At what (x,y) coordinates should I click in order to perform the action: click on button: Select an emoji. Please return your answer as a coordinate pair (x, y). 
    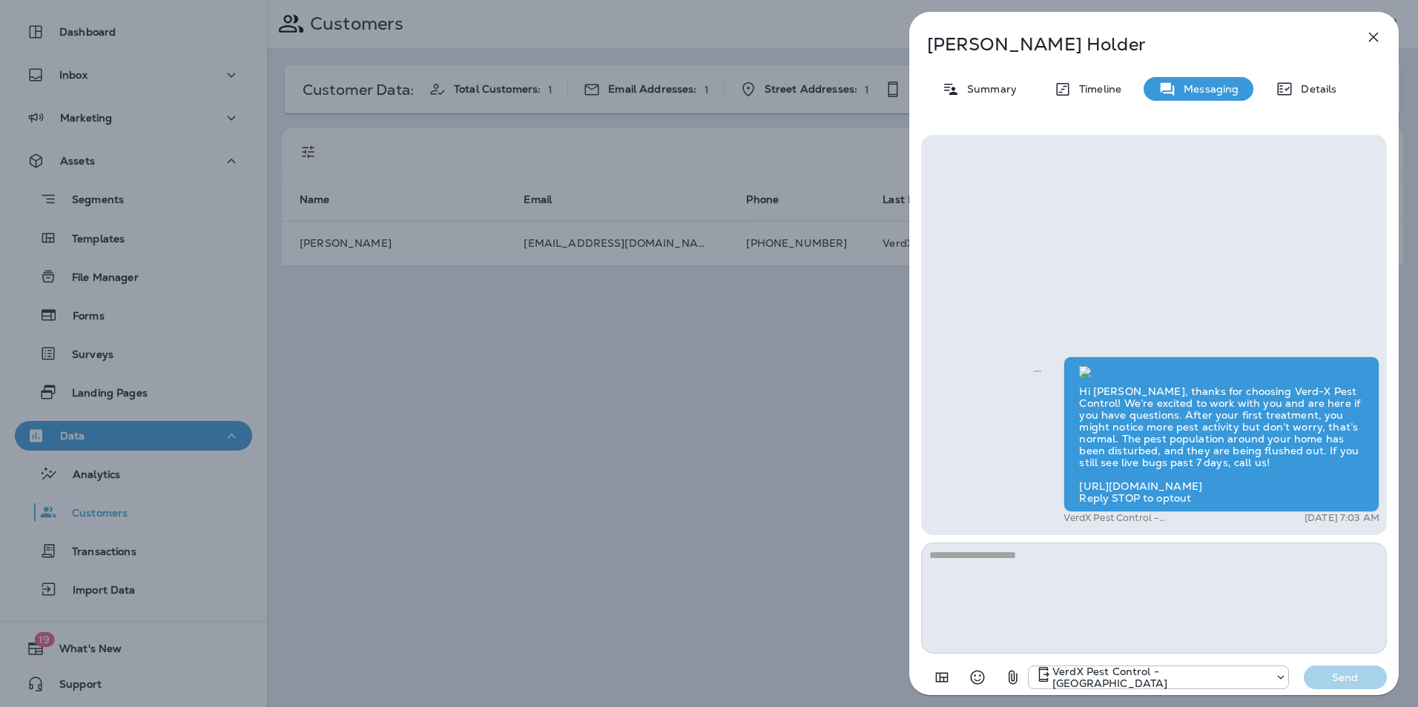
    Looking at the image, I should click on (977, 678).